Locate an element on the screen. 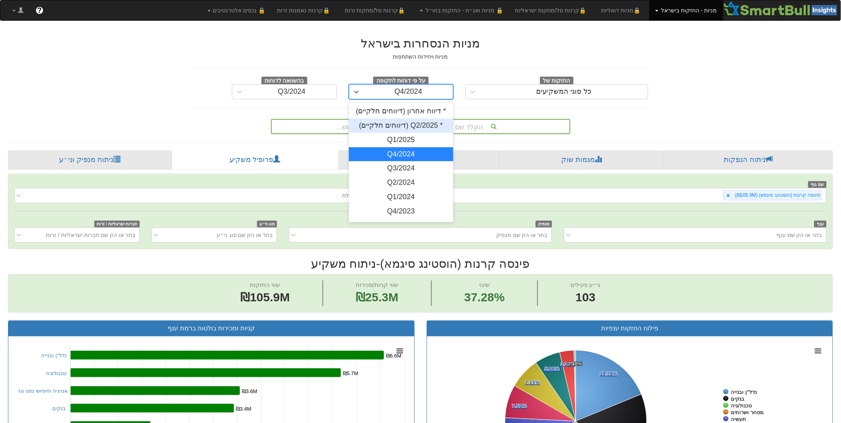  a: ניתוח מנפיק וני״ע is located at coordinates (90, 160).